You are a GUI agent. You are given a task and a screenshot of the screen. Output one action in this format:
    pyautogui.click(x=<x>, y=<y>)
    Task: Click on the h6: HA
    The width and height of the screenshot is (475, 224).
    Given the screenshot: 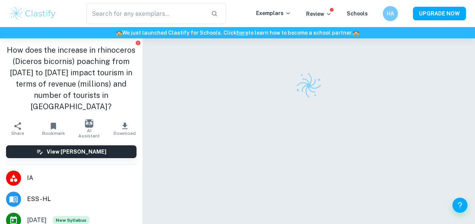 What is the action you would take?
    pyautogui.click(x=390, y=14)
    